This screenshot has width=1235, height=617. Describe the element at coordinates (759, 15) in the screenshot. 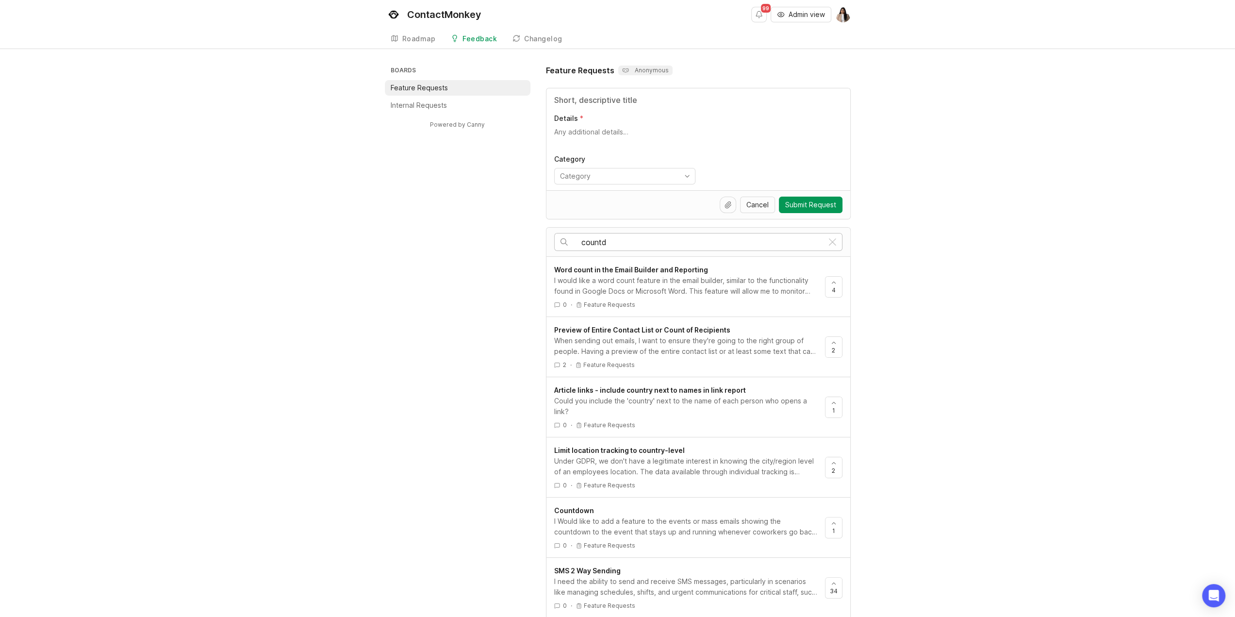

I see `button: Notifications` at that location.